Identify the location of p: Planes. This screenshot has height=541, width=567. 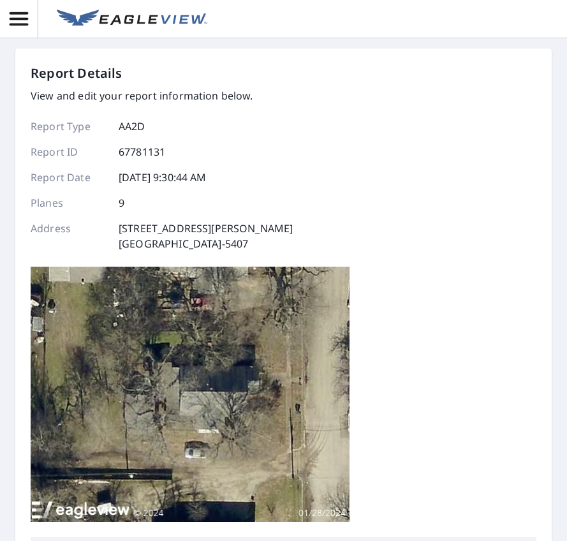
(69, 203).